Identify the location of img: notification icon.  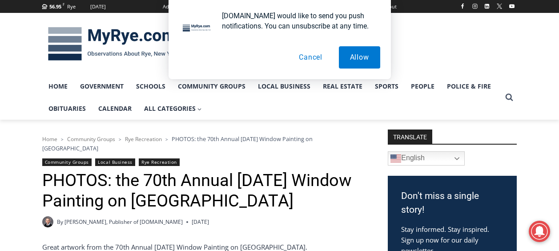
(197, 28).